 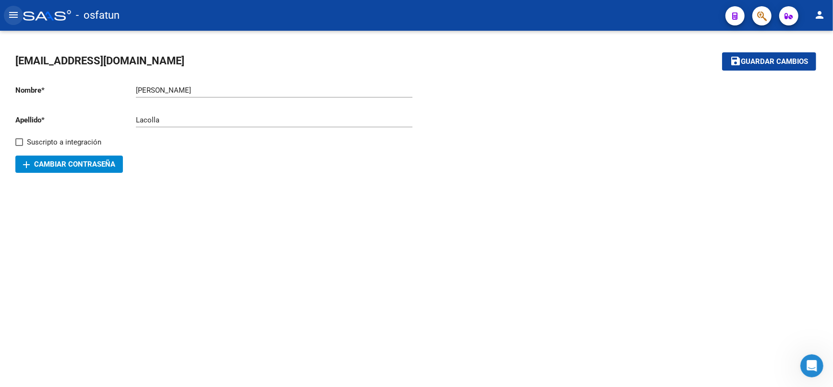 I want to click on button: Guardar cambios, so click(x=769, y=61).